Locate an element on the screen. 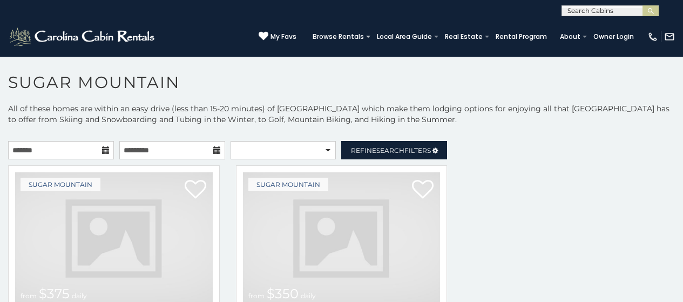  img: White-1-2.png is located at coordinates (83, 37).